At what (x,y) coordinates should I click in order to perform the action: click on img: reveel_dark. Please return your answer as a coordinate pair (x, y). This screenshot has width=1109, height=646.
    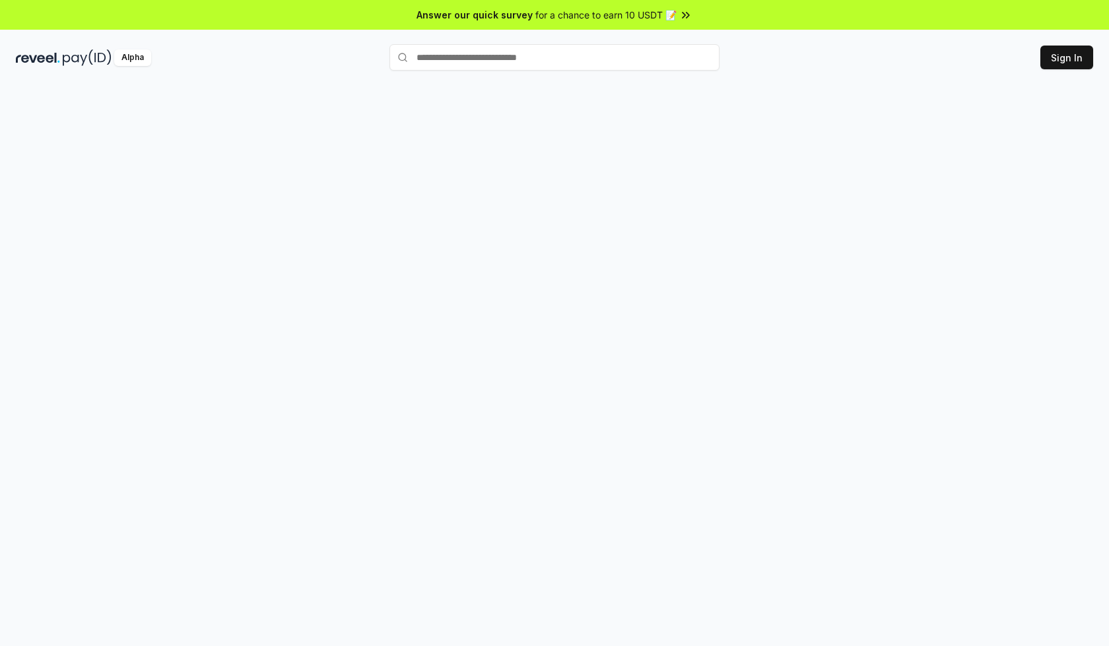
    Looking at the image, I should click on (38, 57).